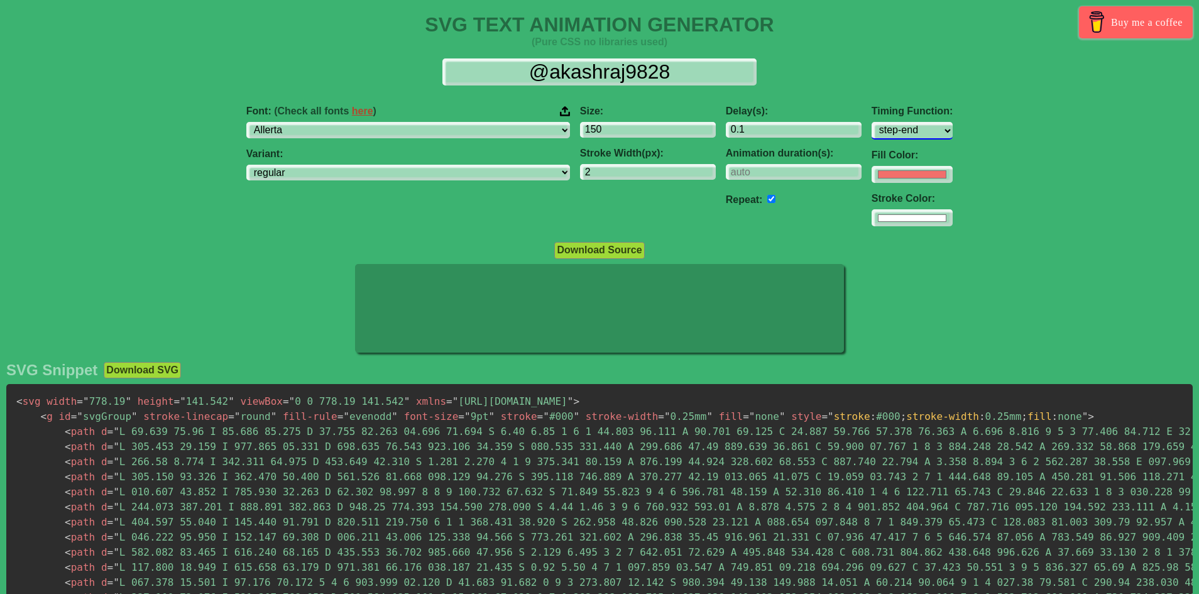 This screenshot has height=594, width=1199. Describe the element at coordinates (600, 72) in the screenshot. I see `input: Input Text Here` at that location.